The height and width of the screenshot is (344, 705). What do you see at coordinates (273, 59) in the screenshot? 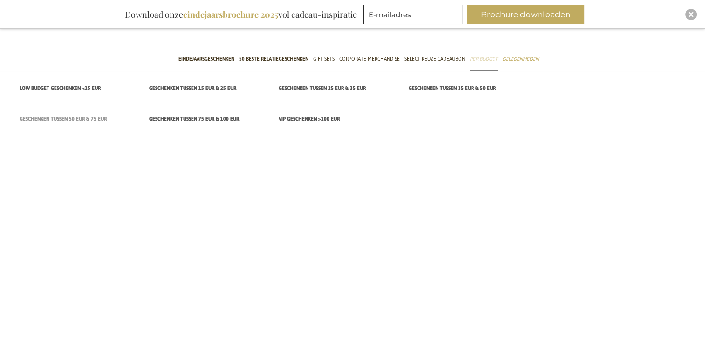
I see `span: 50 beste relatiegeschenken` at bounding box center [273, 59].